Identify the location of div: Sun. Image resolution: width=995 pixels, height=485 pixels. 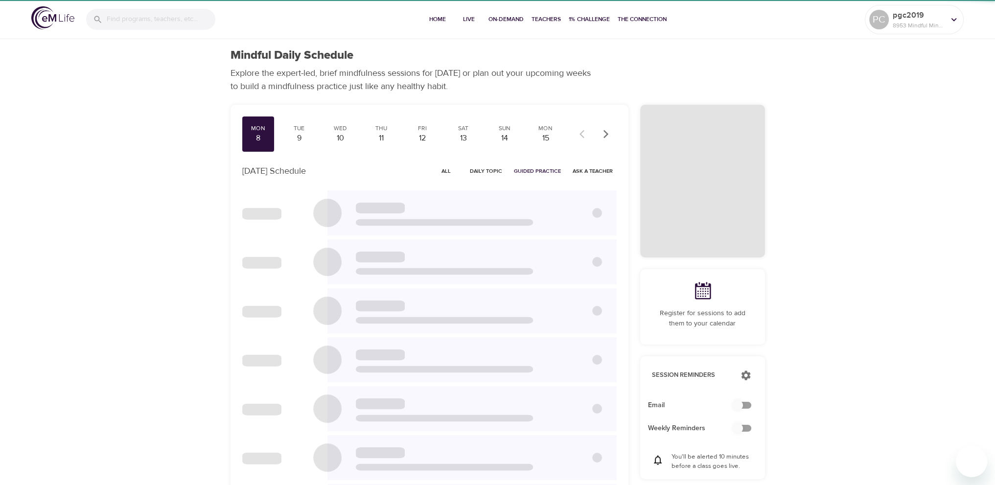
(505, 128).